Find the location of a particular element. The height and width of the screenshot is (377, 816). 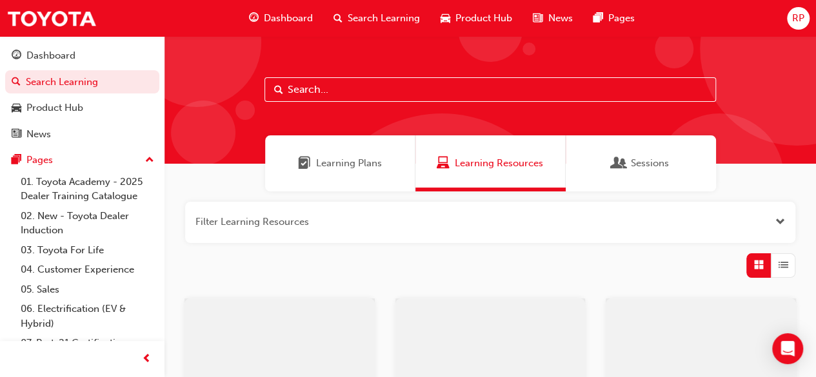

span: Search is located at coordinates (279, 90).